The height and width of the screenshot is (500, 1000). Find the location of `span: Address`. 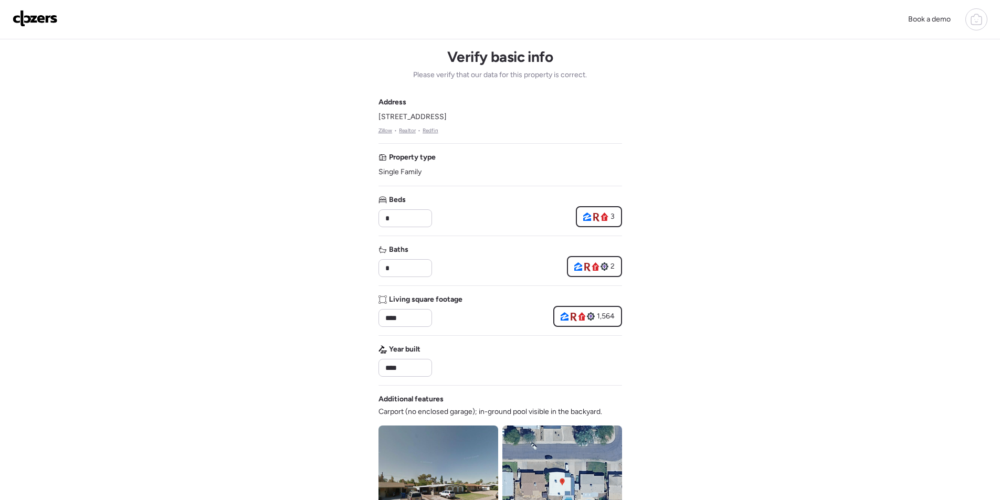

span: Address is located at coordinates (392, 102).